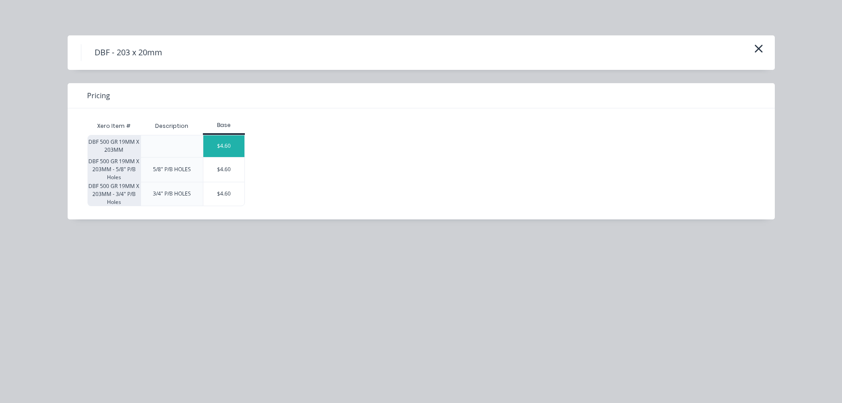 The image size is (842, 403). What do you see at coordinates (114, 146) in the screenshot?
I see `div: DBF 500 GR 19MM X 203MM` at bounding box center [114, 146].